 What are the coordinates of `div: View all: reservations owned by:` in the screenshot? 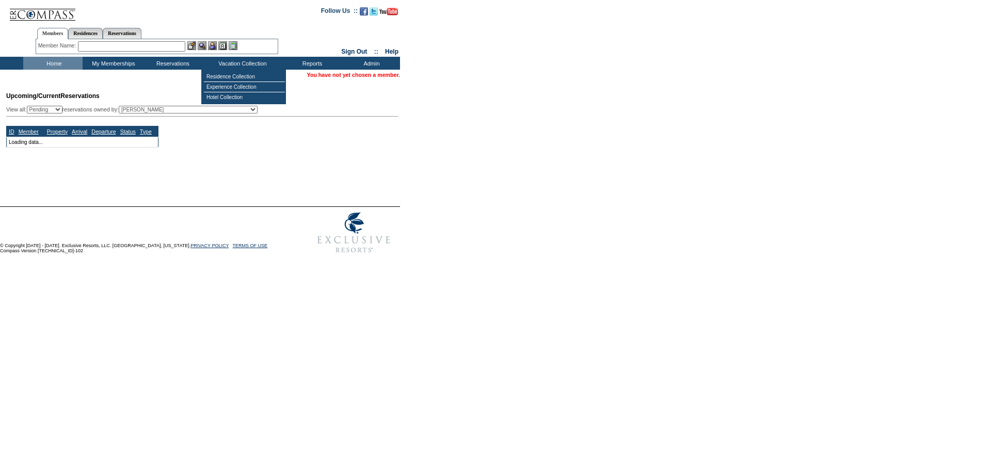 It's located at (134, 109).